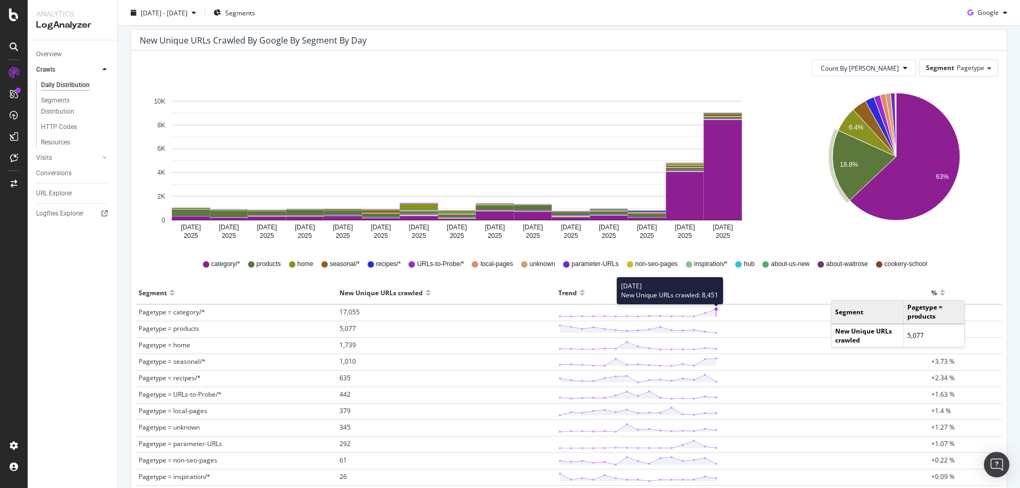 The image size is (1020, 488). Describe the element at coordinates (67, 70) in the screenshot. I see `a: Crawls` at that location.